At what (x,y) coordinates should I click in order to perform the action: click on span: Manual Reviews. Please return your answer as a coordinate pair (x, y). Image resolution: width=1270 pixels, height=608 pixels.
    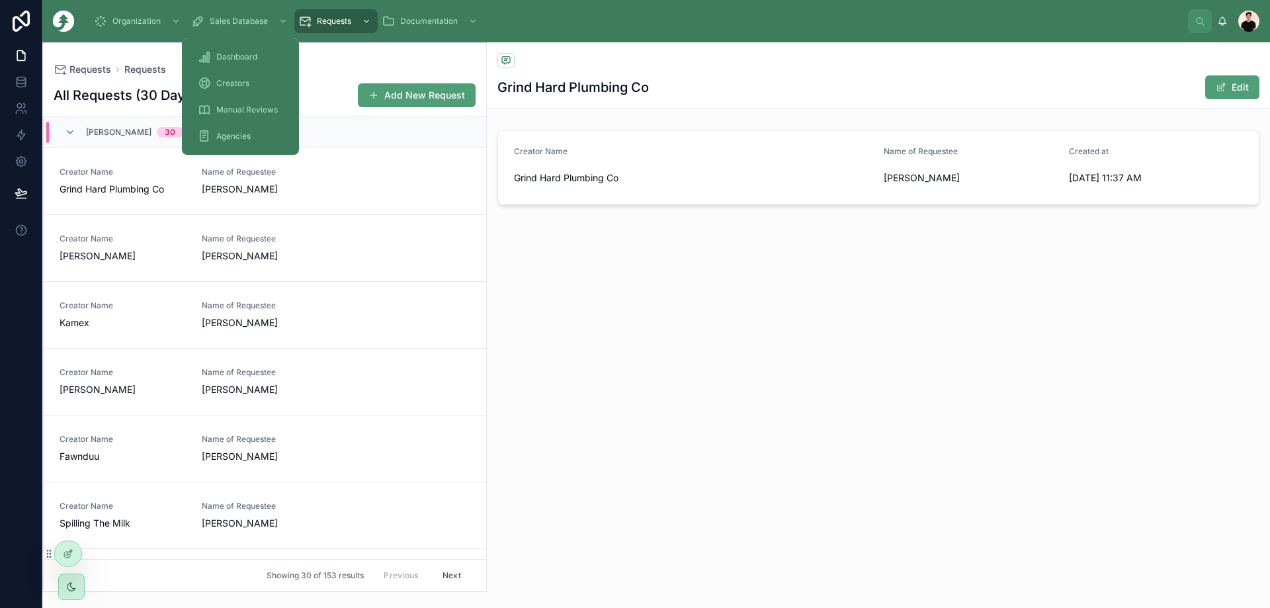
    Looking at the image, I should click on (247, 110).